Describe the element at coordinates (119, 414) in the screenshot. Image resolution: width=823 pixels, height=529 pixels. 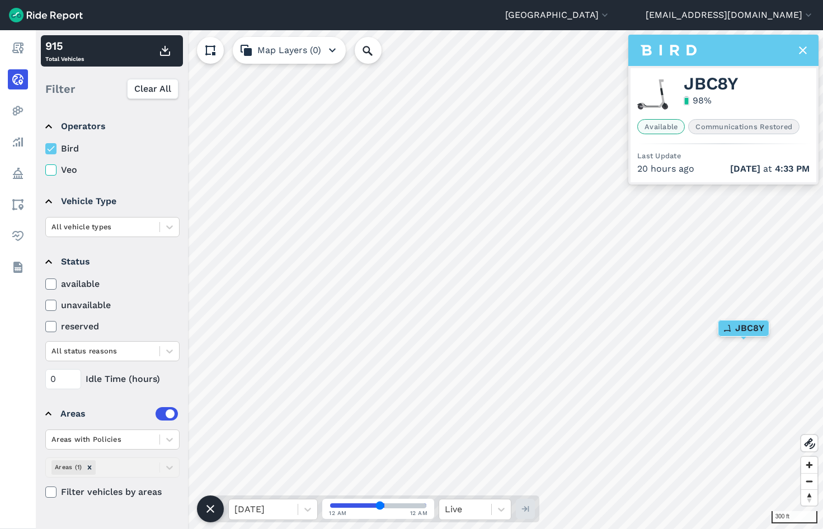
I see `div: Areas` at that location.